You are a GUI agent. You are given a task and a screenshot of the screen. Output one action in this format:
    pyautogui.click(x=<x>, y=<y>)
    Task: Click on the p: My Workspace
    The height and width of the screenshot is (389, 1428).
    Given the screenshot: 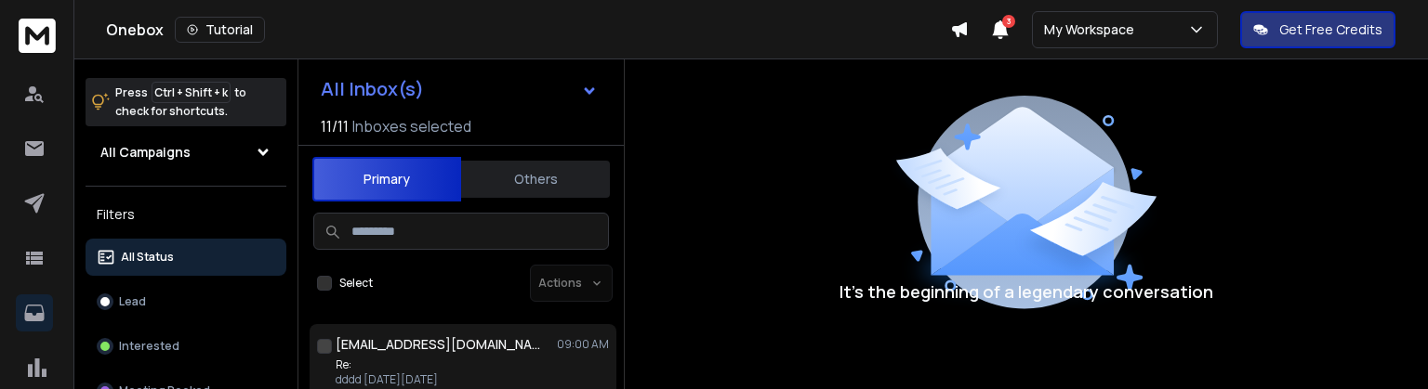 What is the action you would take?
    pyautogui.click(x=1092, y=30)
    